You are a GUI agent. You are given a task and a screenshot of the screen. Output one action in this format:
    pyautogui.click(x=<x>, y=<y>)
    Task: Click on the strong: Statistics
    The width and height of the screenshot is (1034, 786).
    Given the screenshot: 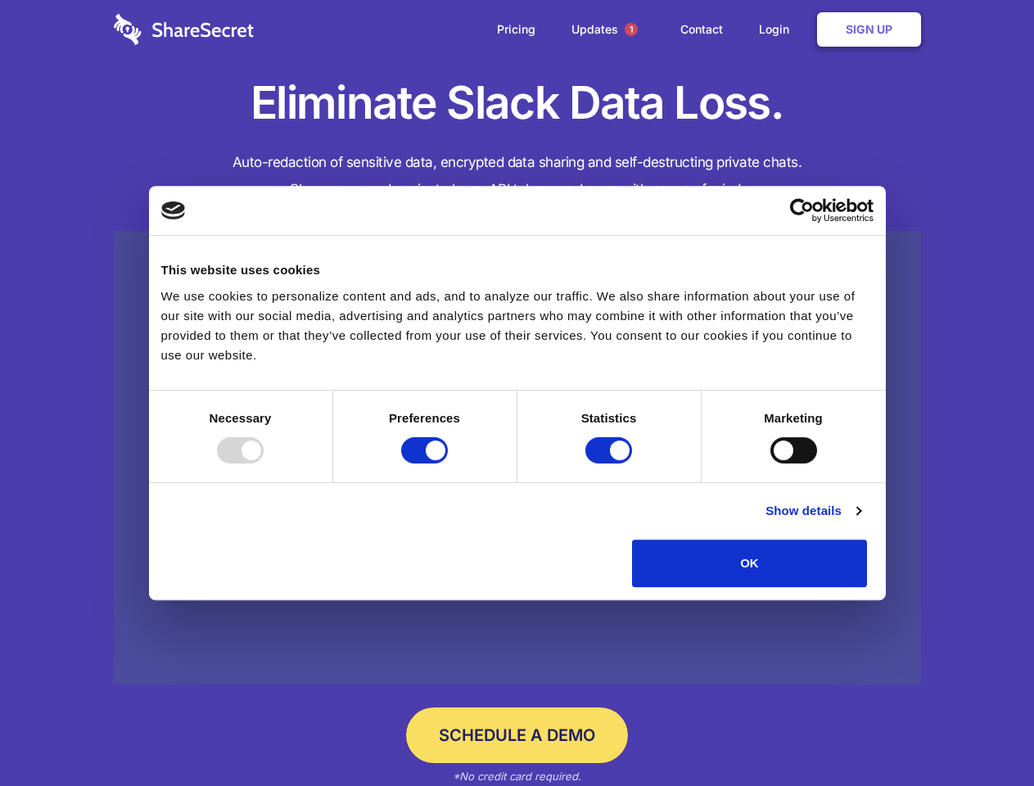 What is the action you would take?
    pyautogui.click(x=609, y=417)
    